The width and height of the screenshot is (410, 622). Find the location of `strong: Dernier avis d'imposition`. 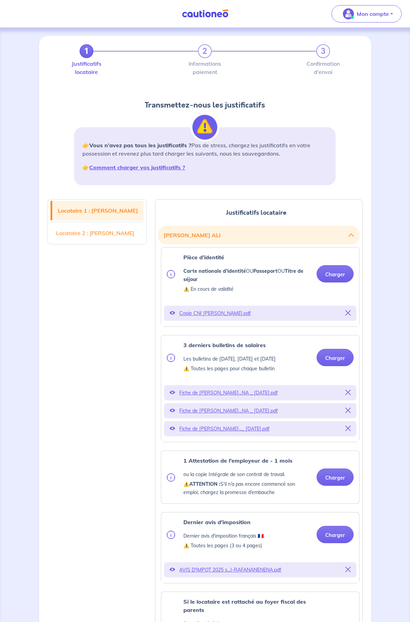

strong: Dernier avis d'imposition is located at coordinates (217, 522).